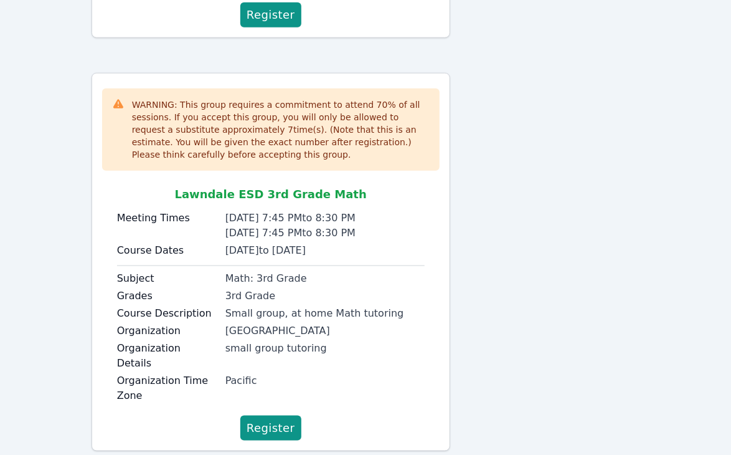 The height and width of the screenshot is (455, 731). What do you see at coordinates (281, 130) in the screenshot?
I see `div: WARNING: This group requires a commitment to attend 70 % of all sessions. If you accept this grou...` at bounding box center [281, 130].